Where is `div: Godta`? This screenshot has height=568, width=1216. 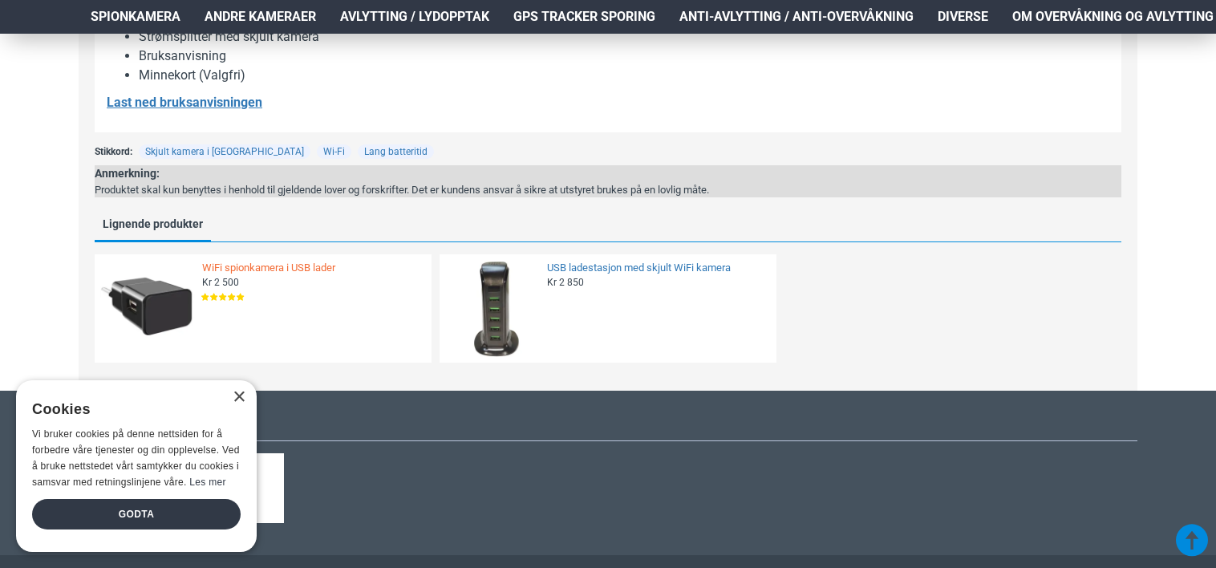 div: Godta is located at coordinates (136, 514).